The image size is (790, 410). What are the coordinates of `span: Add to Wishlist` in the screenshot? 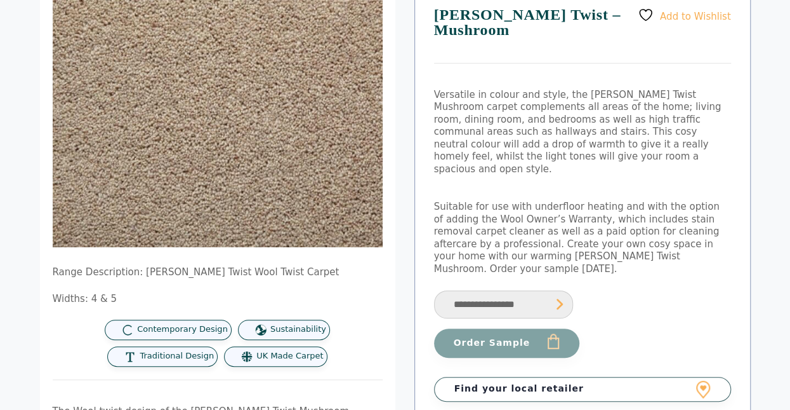 It's located at (696, 16).